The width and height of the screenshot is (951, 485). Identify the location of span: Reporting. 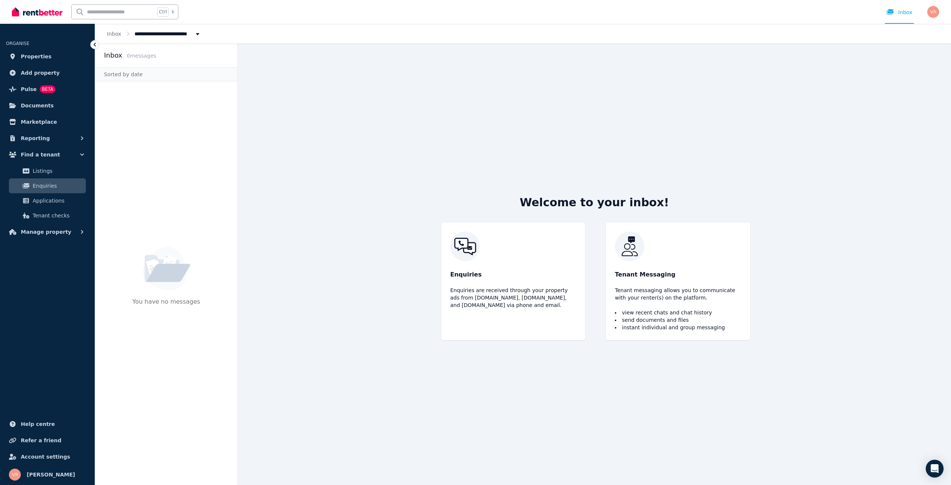
(35, 138).